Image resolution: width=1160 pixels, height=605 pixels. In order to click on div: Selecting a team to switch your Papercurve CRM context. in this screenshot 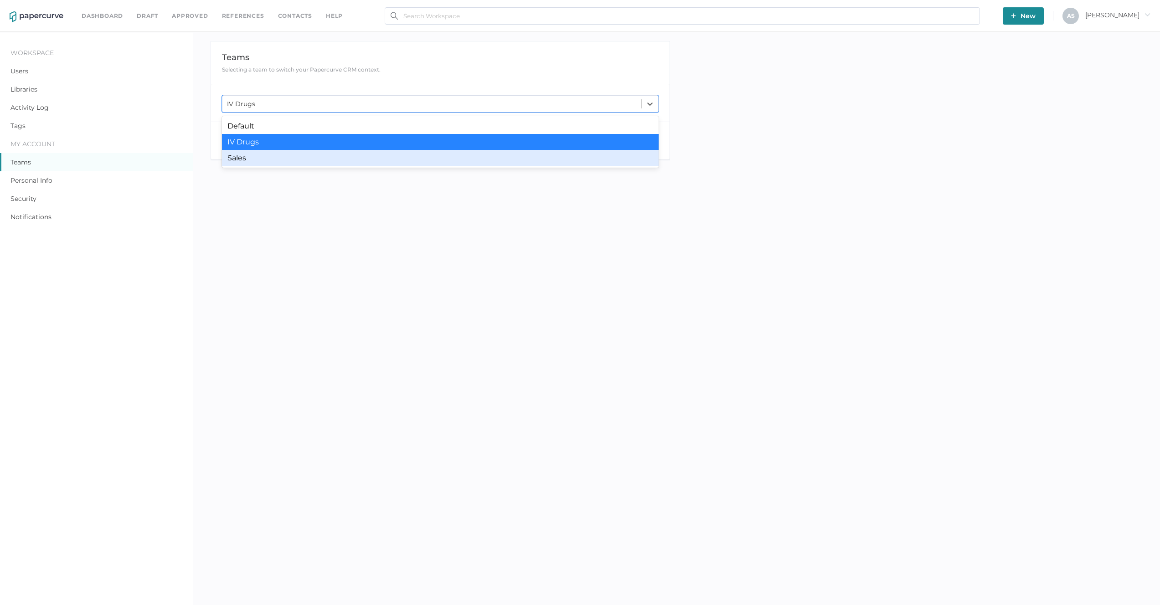, I will do `click(328, 69)`.